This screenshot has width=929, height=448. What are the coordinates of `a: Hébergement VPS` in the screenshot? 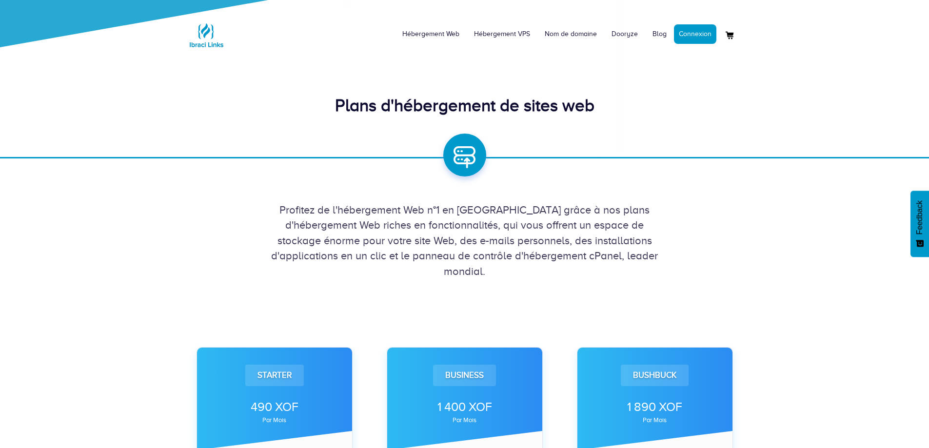 It's located at (502, 34).